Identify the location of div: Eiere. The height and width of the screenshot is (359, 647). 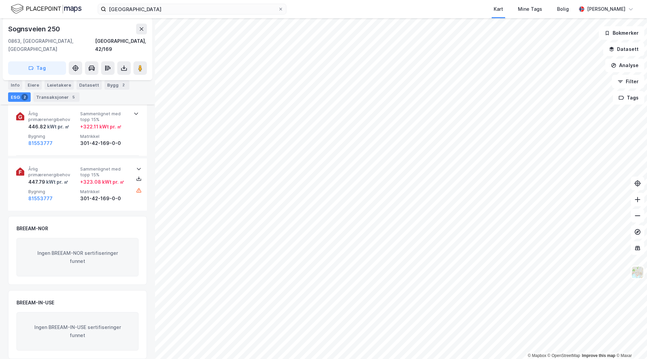
(33, 85).